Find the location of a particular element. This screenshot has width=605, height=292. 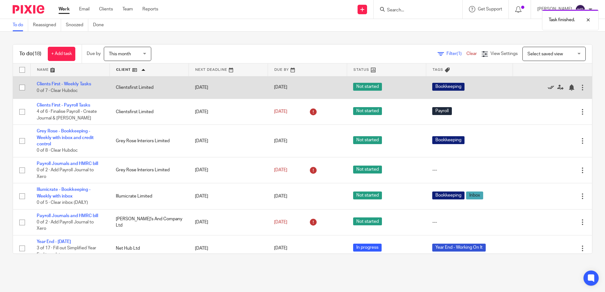

a: Work is located at coordinates (64, 9).